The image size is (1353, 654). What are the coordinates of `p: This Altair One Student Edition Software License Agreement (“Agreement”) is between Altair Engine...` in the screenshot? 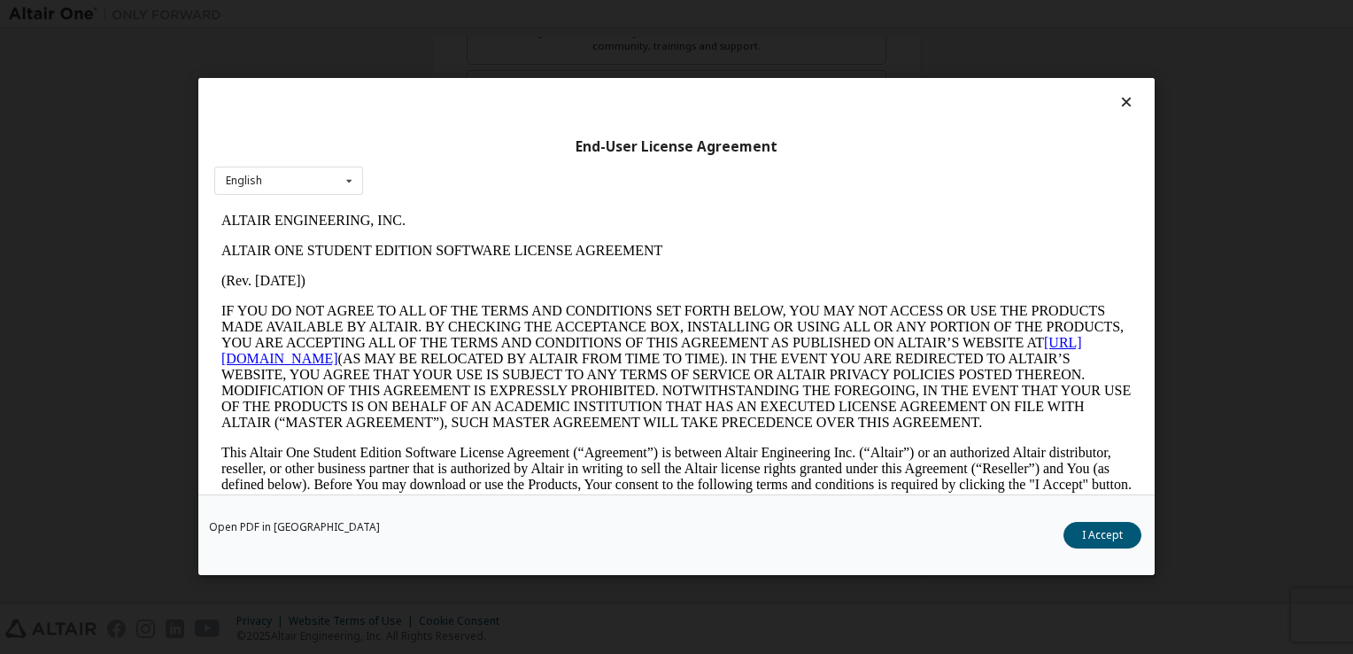 It's located at (462, 271).